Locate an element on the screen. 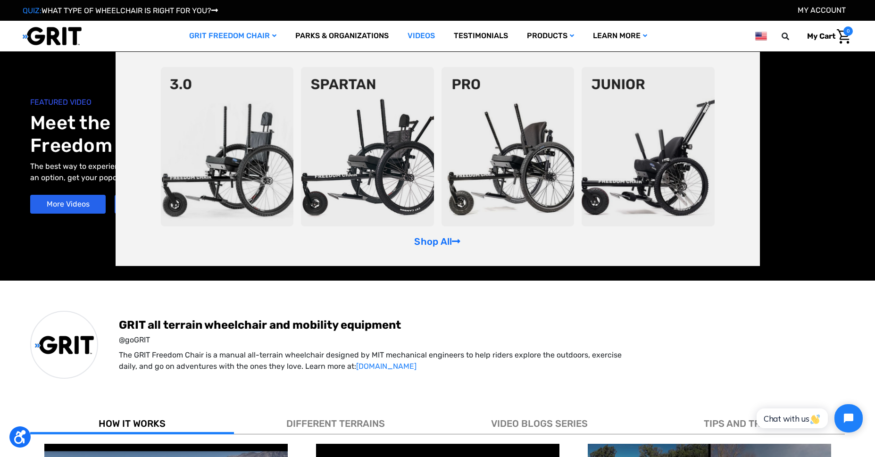  img: 3point0.png is located at coordinates (227, 147).